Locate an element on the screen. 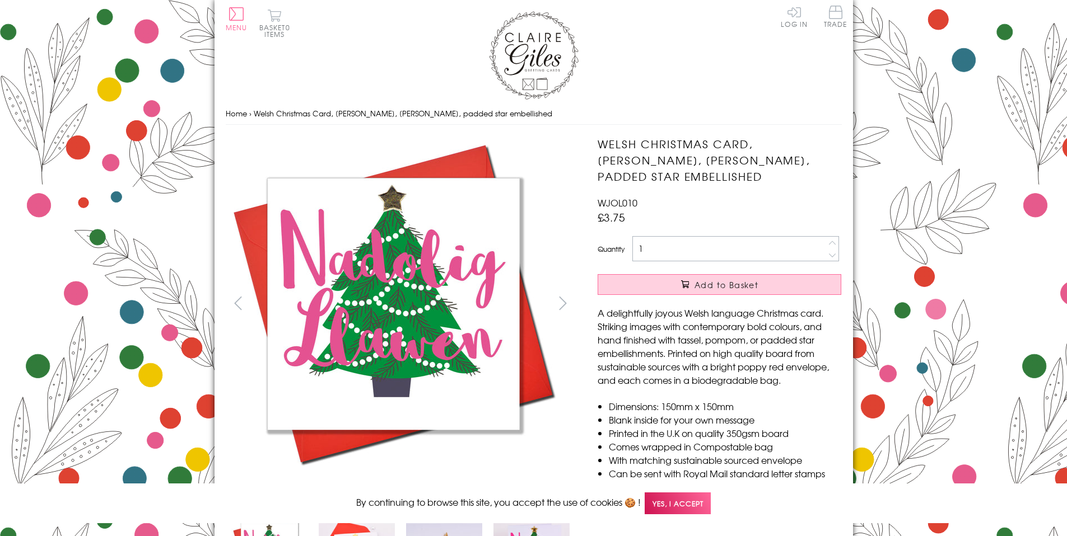  span: WJOL010 is located at coordinates (617, 203).